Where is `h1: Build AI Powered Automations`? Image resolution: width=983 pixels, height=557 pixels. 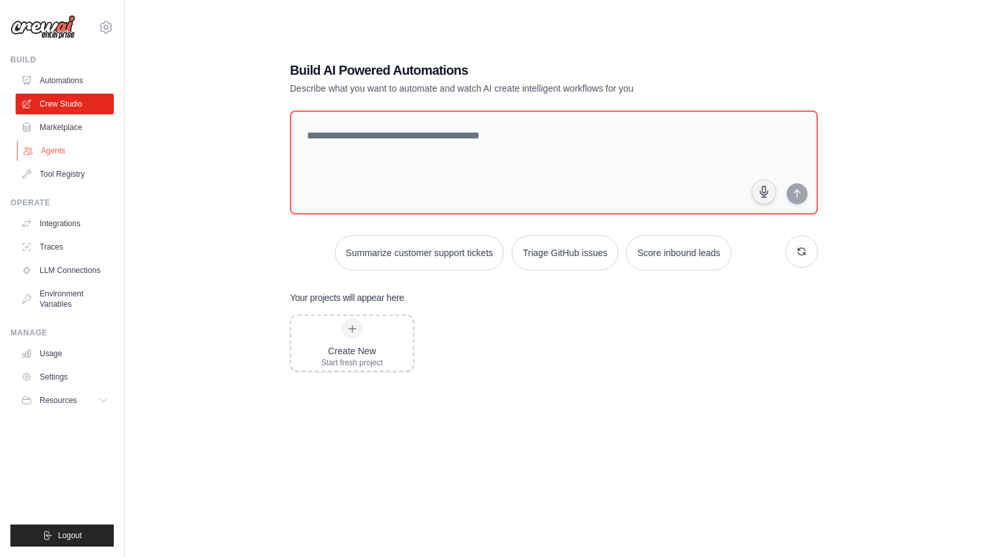 h1: Build AI Powered Automations is located at coordinates (508, 70).